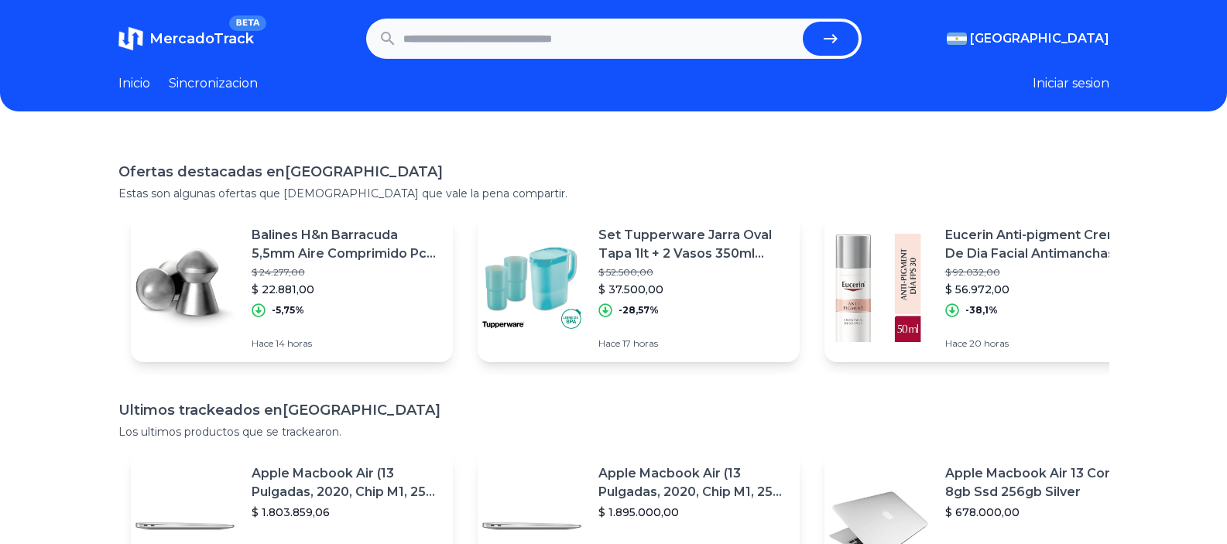 This screenshot has width=1227, height=544. Describe the element at coordinates (1040, 512) in the screenshot. I see `p: $ 678.000,00` at that location.